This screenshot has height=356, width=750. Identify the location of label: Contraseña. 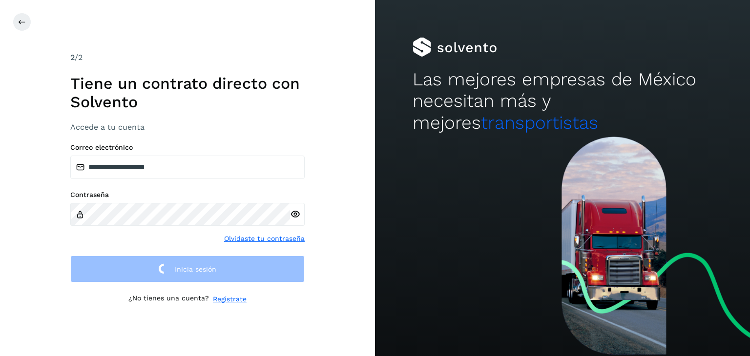
(187, 195).